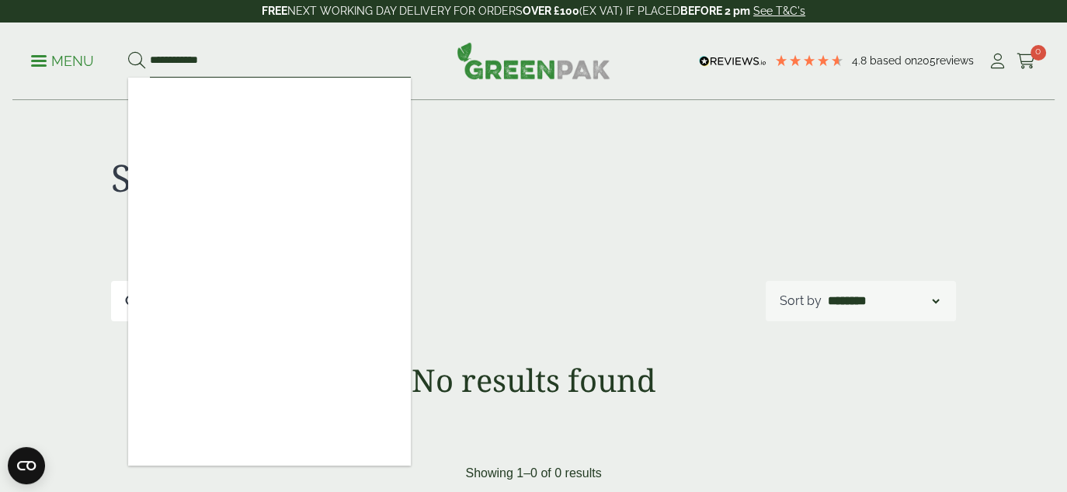 The height and width of the screenshot is (492, 1067). I want to click on h1: No results found, so click(534, 381).